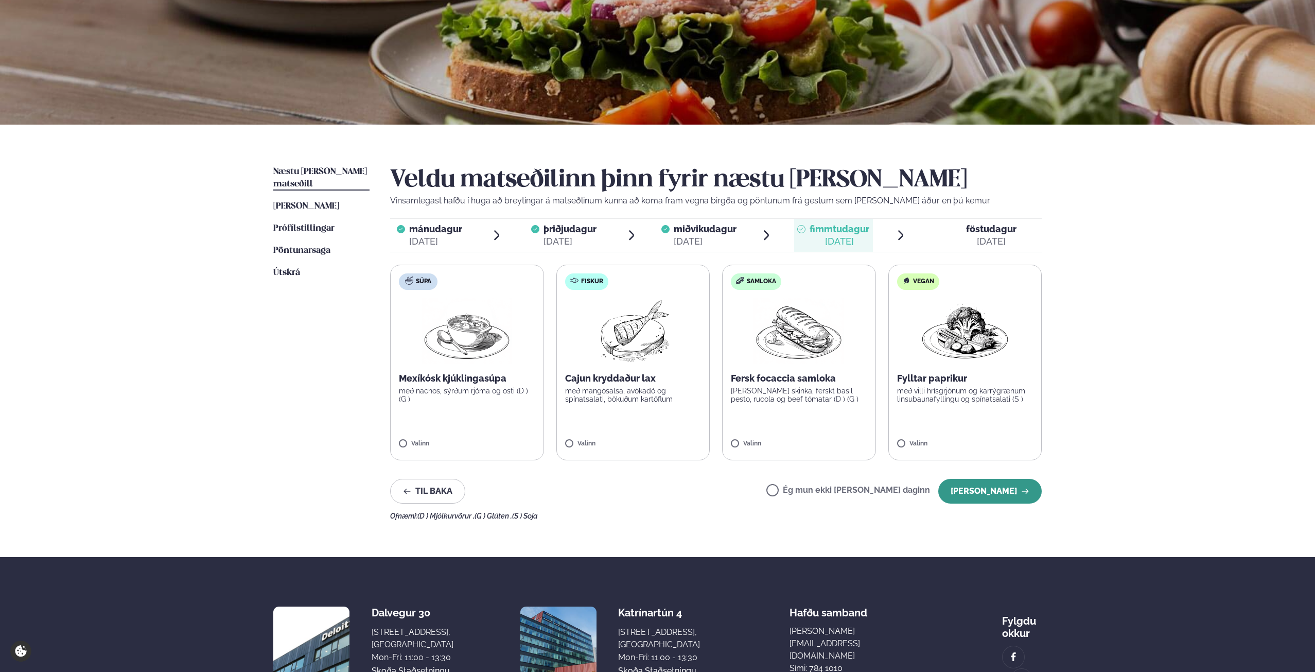  Describe the element at coordinates (1014, 657) in the screenshot. I see `a: image alt` at that location.